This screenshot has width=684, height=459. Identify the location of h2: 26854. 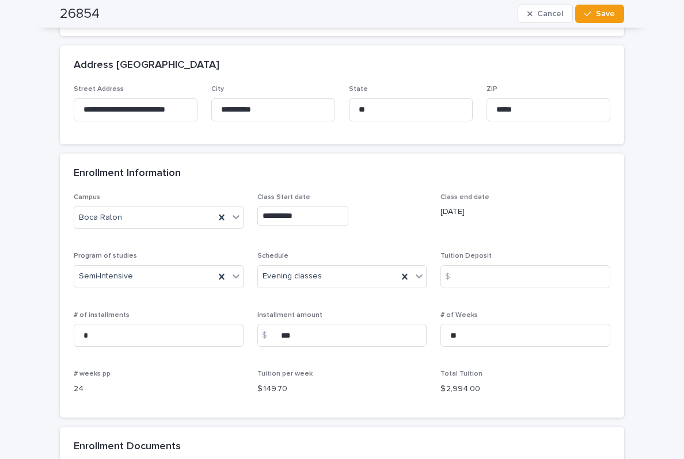
(79, 14).